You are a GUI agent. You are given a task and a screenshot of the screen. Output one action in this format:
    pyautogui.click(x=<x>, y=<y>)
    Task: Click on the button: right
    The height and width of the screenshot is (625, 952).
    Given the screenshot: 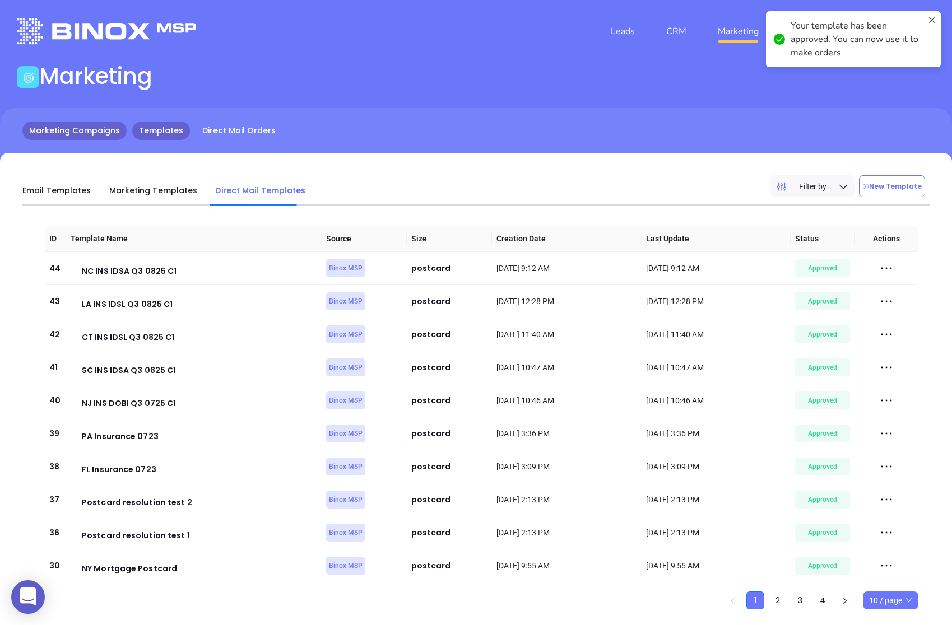 What is the action you would take?
    pyautogui.click(x=845, y=601)
    